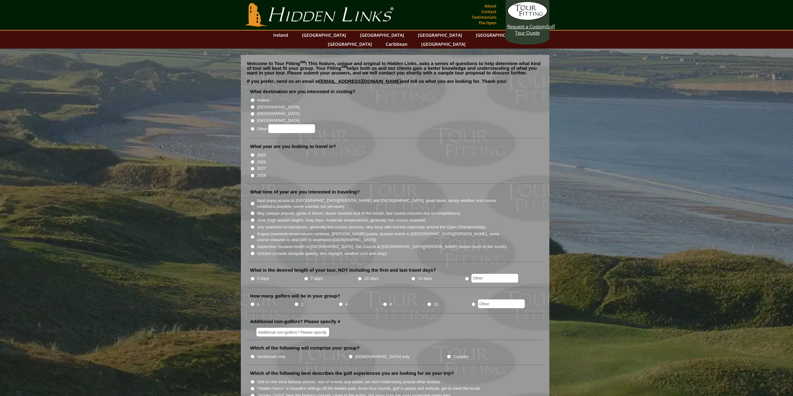 This screenshot has height=396, width=793. I want to click on input: Additional non-golfers? Please specify #, so click(293, 332).